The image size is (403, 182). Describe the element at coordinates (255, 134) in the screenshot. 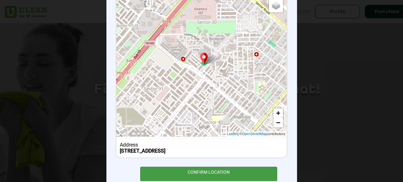

I see `a: OpenStreetMap` at that location.